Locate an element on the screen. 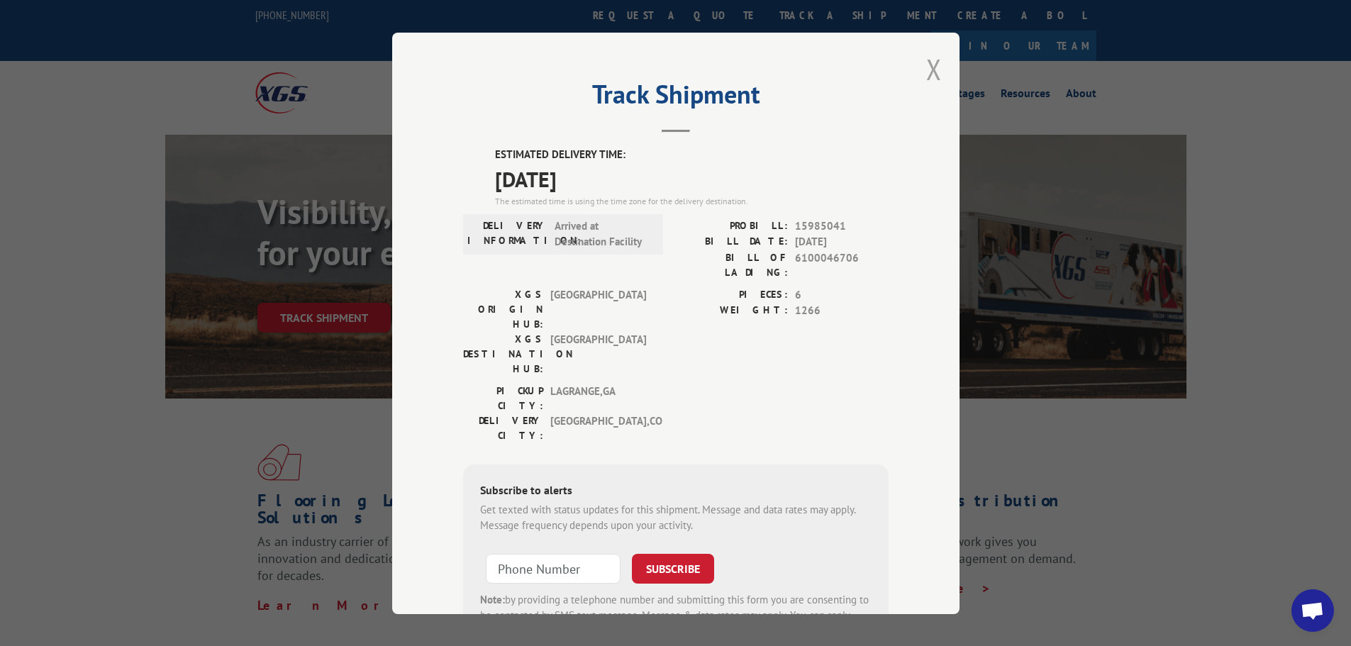 Image resolution: width=1351 pixels, height=646 pixels. label: BILL DATE: is located at coordinates (732, 242).